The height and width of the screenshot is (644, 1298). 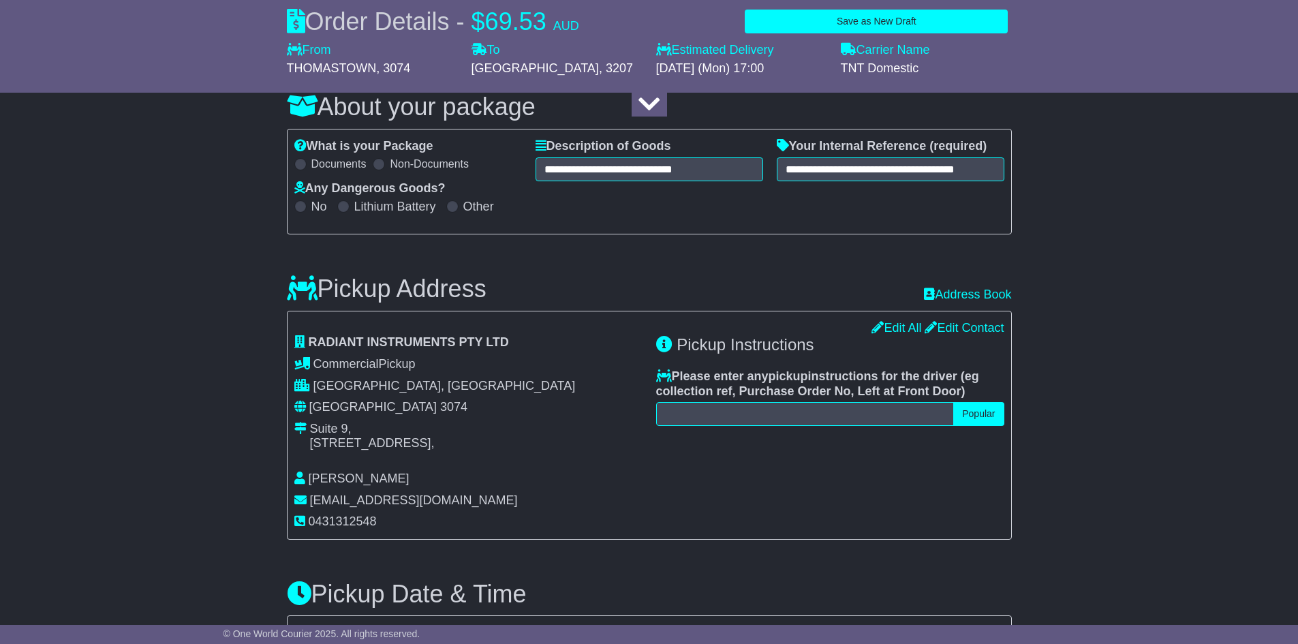 I want to click on label: Lithium Battery, so click(x=395, y=207).